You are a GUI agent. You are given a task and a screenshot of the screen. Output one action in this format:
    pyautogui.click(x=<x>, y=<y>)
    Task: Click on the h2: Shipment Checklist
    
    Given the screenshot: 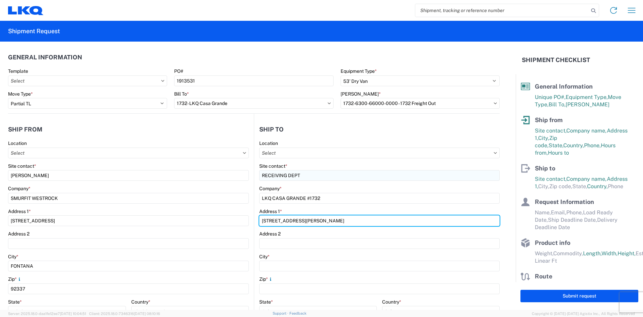 What is the action you would take?
    pyautogui.click(x=556, y=60)
    